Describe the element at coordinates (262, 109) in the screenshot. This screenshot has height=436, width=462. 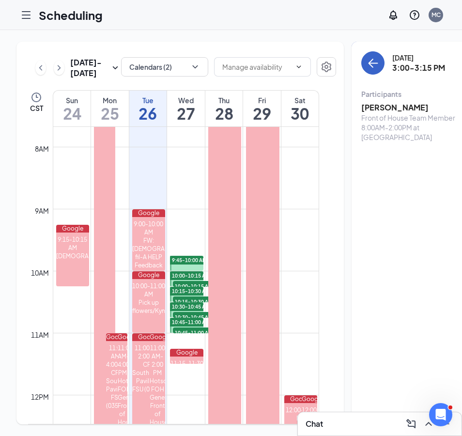
I see `a: August 29, 2025` at that location.